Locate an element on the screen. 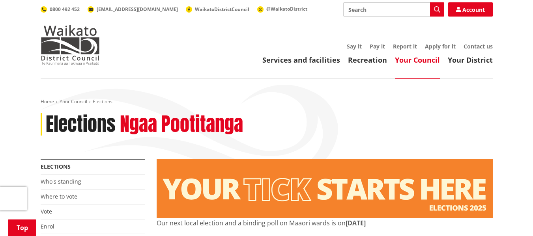 This screenshot has width=533, height=236. h2: Ngaa Pootitanga is located at coordinates (181, 125).